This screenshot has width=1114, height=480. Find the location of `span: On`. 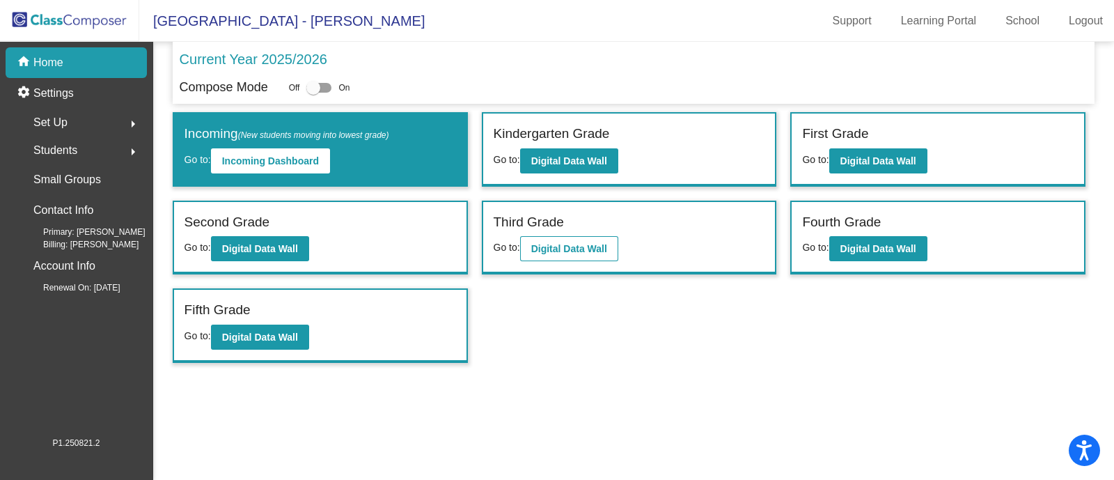

span: On is located at coordinates (344, 88).